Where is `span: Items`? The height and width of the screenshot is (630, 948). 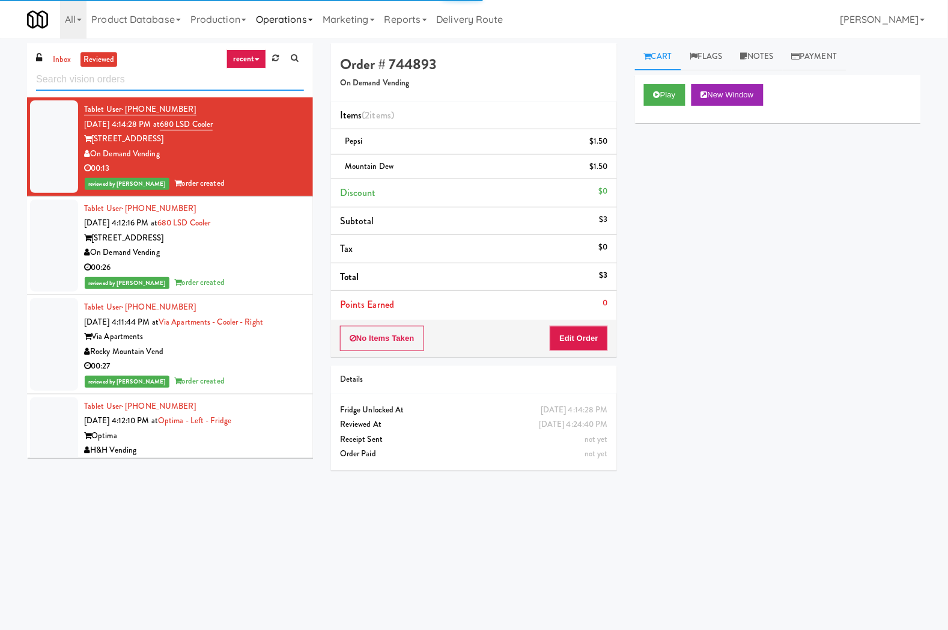
span: Items is located at coordinates (367, 115).